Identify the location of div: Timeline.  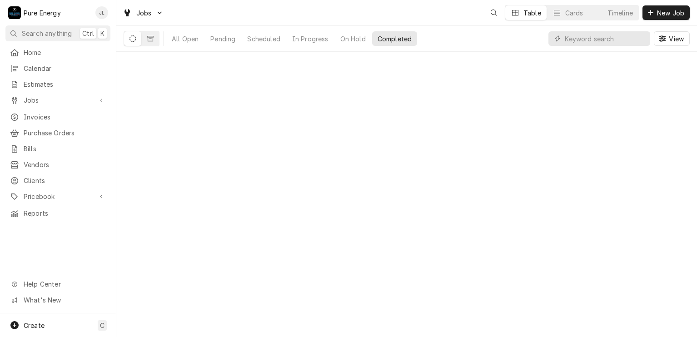
(620, 13).